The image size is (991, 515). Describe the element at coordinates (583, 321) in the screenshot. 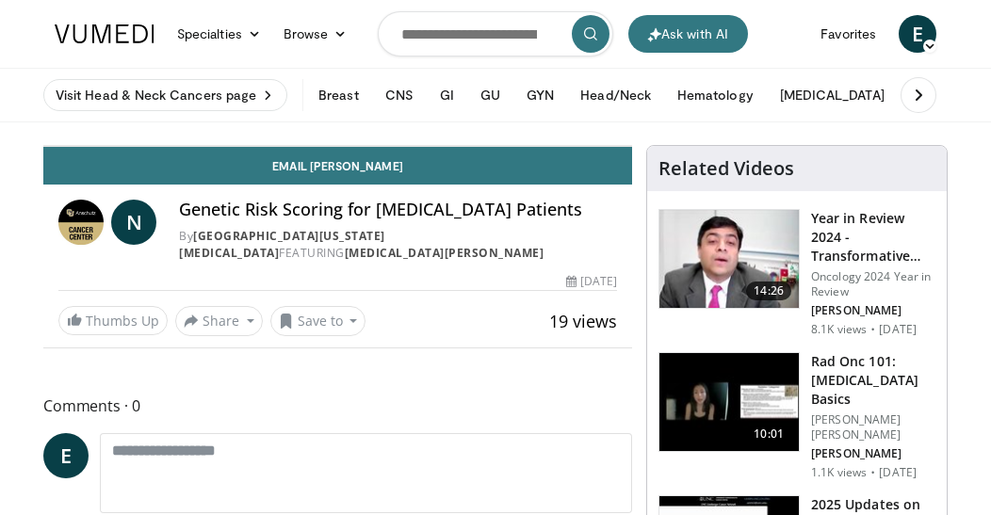

I see `span: 19 views` at that location.